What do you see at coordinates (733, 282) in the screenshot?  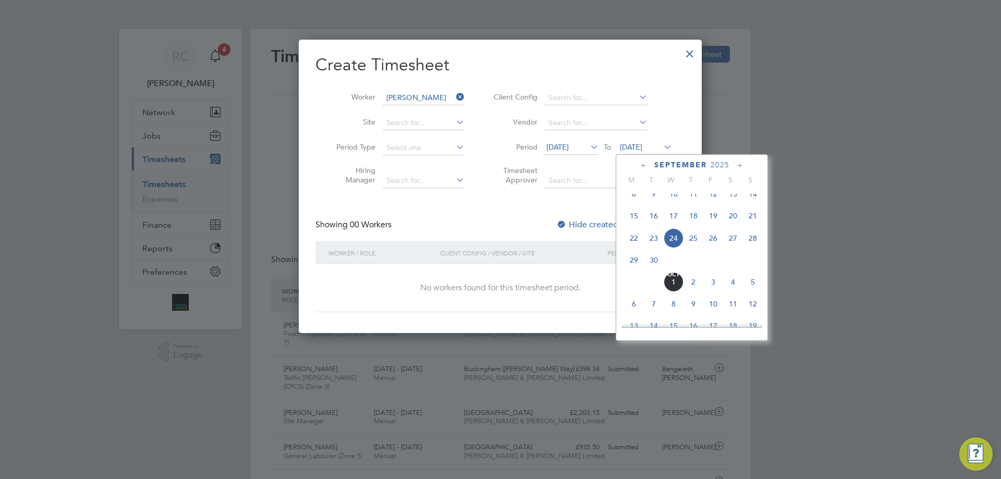 I see `span: 4` at bounding box center [733, 282].